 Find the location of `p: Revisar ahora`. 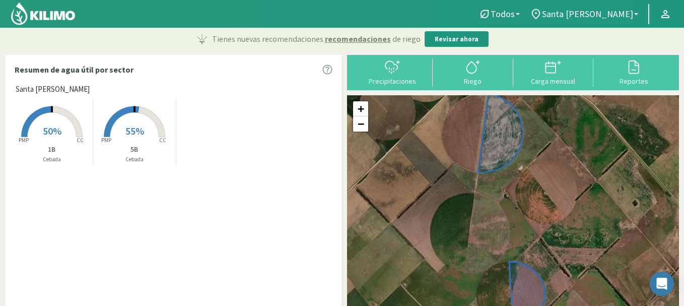

p: Revisar ahora is located at coordinates (456, 39).